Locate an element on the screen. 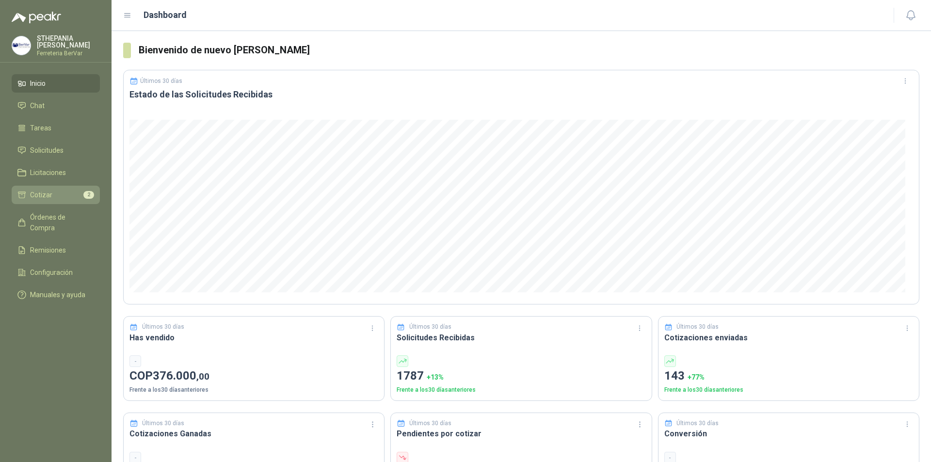 This screenshot has height=462, width=931. span: Remisiones is located at coordinates (48, 250).